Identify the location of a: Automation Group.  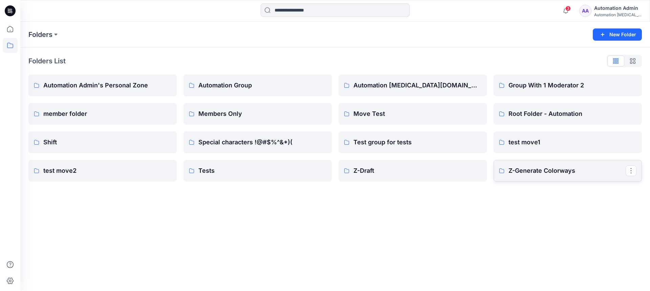
(258, 85).